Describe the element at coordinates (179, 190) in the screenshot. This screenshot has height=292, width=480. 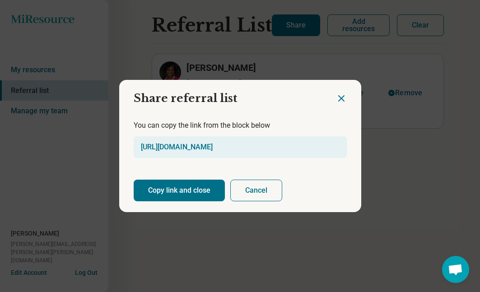
I see `button: Copy link and close` at that location.